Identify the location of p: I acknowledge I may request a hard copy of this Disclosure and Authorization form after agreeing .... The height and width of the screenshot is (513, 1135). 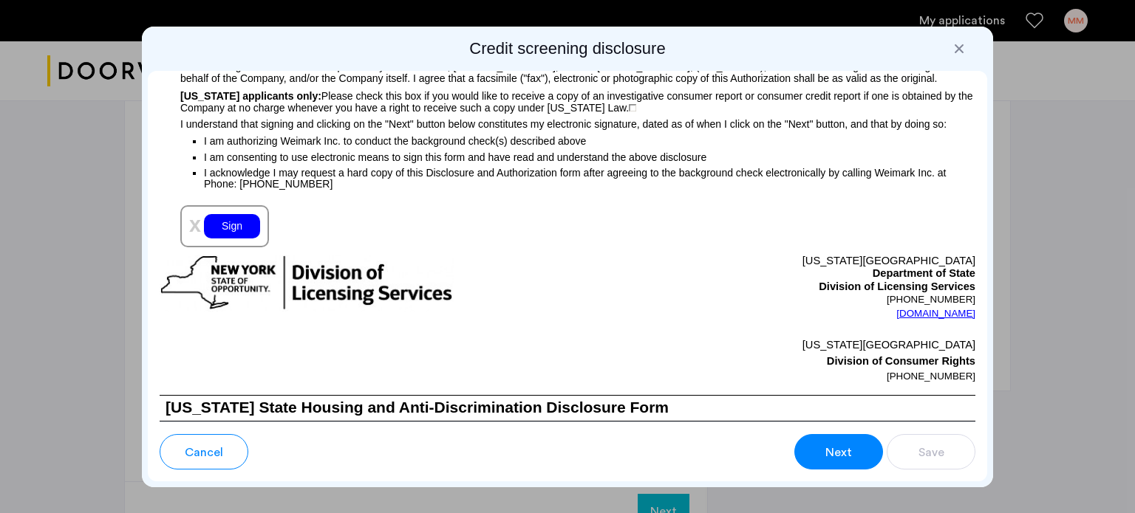
(590, 179).